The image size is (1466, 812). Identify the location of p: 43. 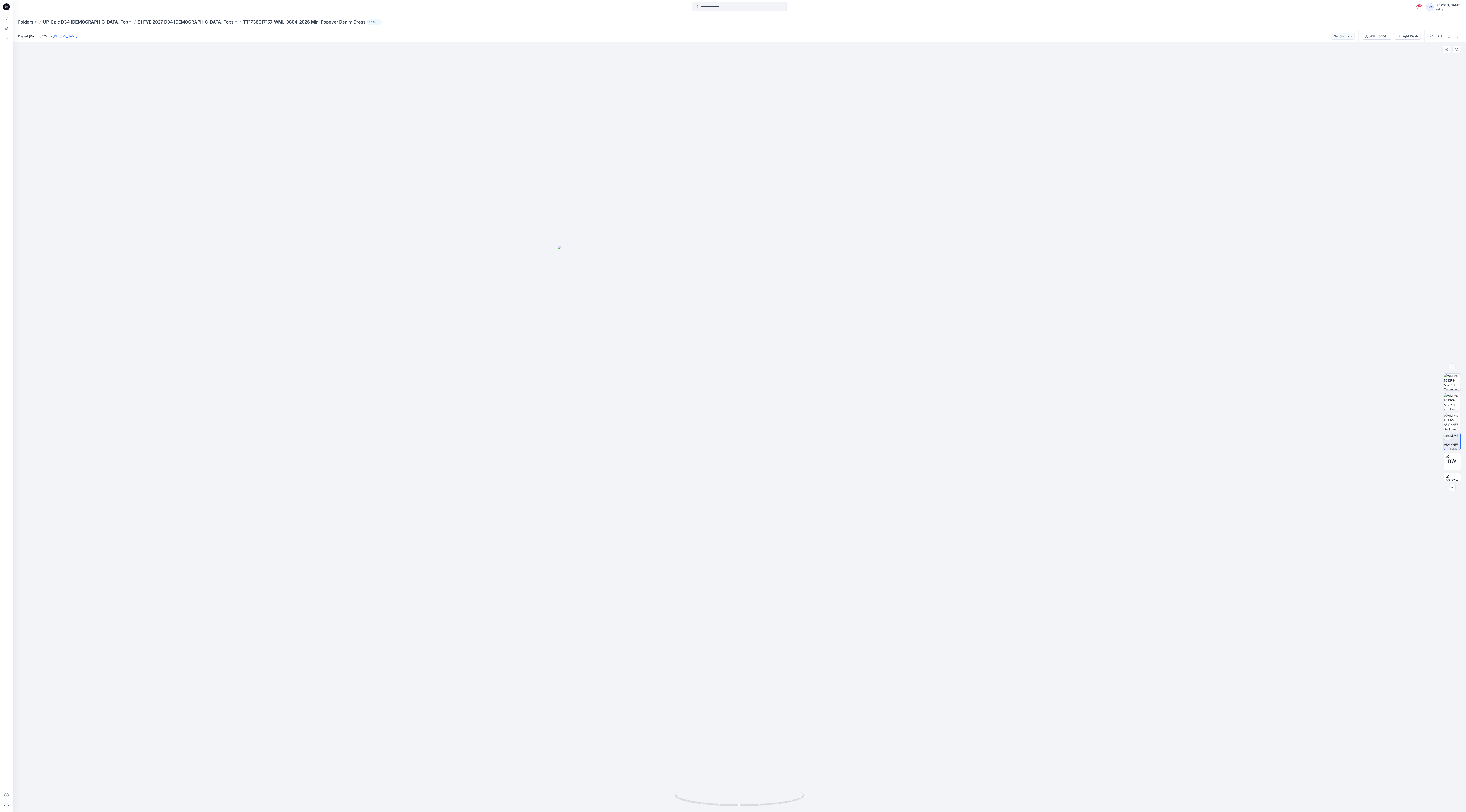
(374, 22).